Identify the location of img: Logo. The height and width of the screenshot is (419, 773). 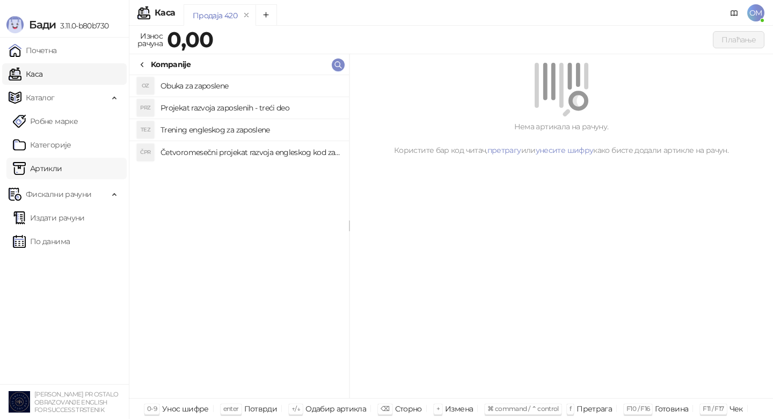
(15, 25).